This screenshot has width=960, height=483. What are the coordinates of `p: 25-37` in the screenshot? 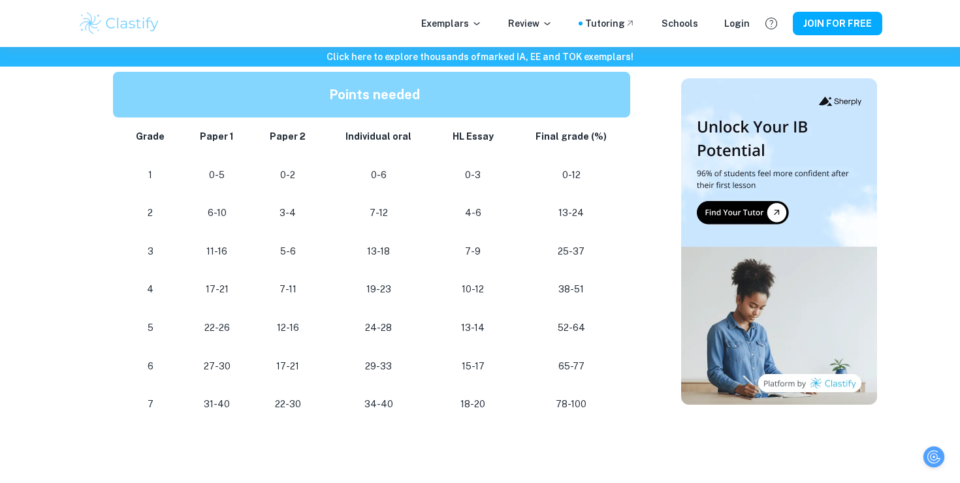 It's located at (571, 251).